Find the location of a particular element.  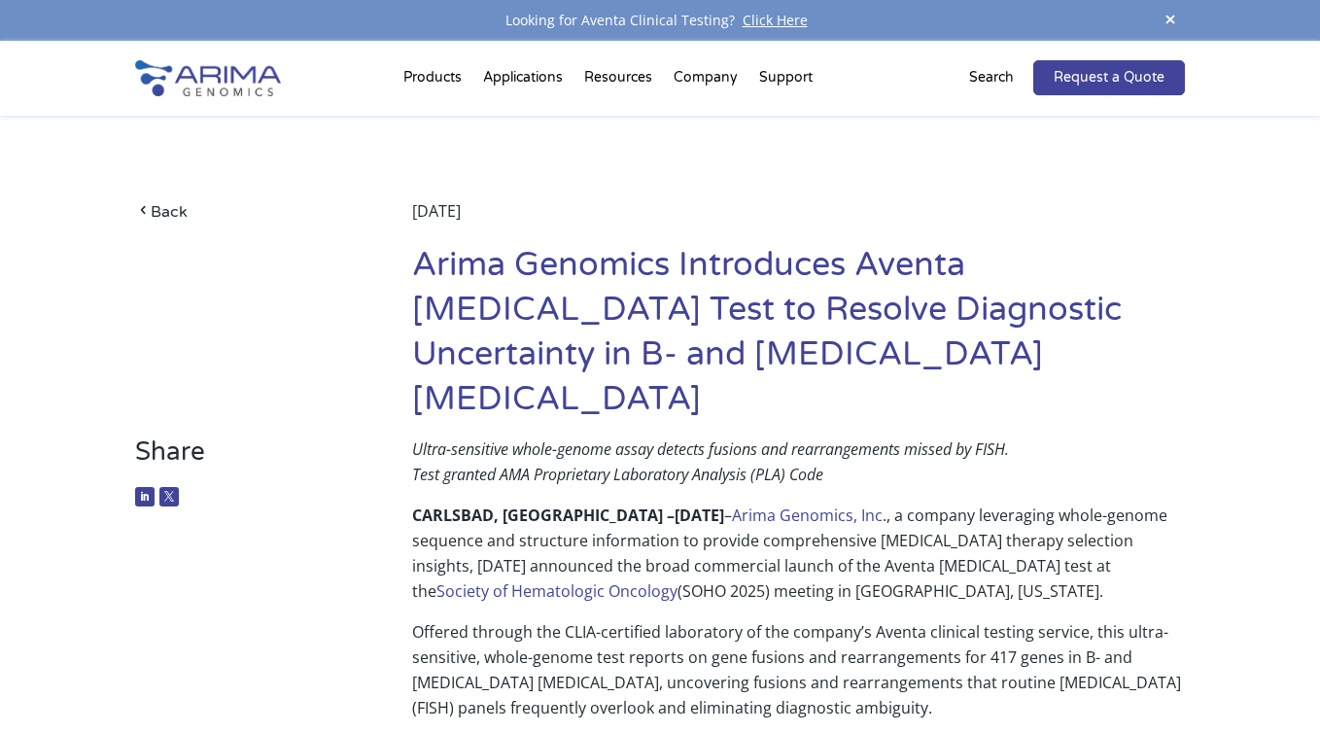

a: Click Here is located at coordinates (775, 19).